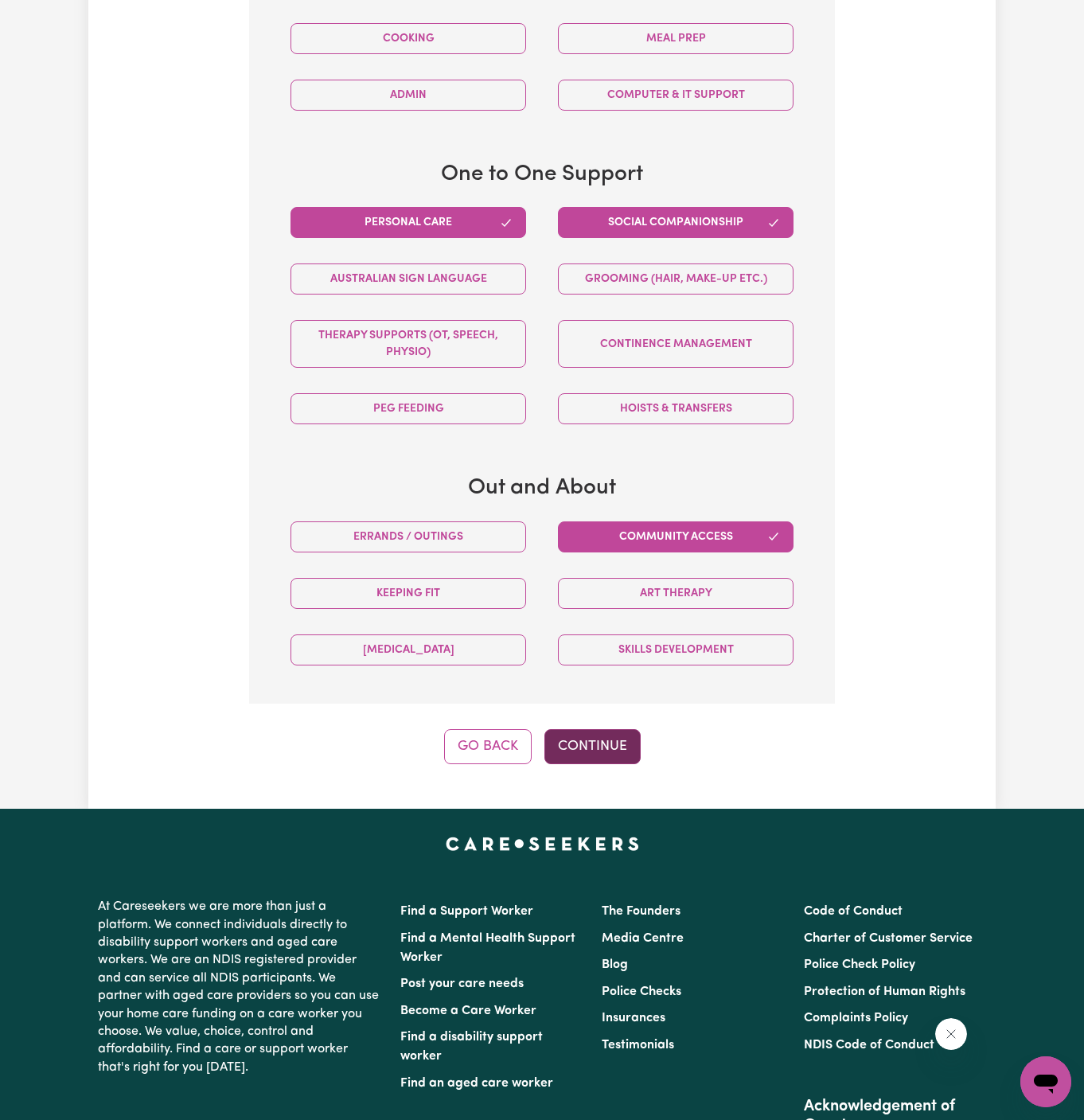 The width and height of the screenshot is (1084, 1120). What do you see at coordinates (676, 279) in the screenshot?
I see `button: Grooming (hair, make-up etc.)` at bounding box center [676, 279].